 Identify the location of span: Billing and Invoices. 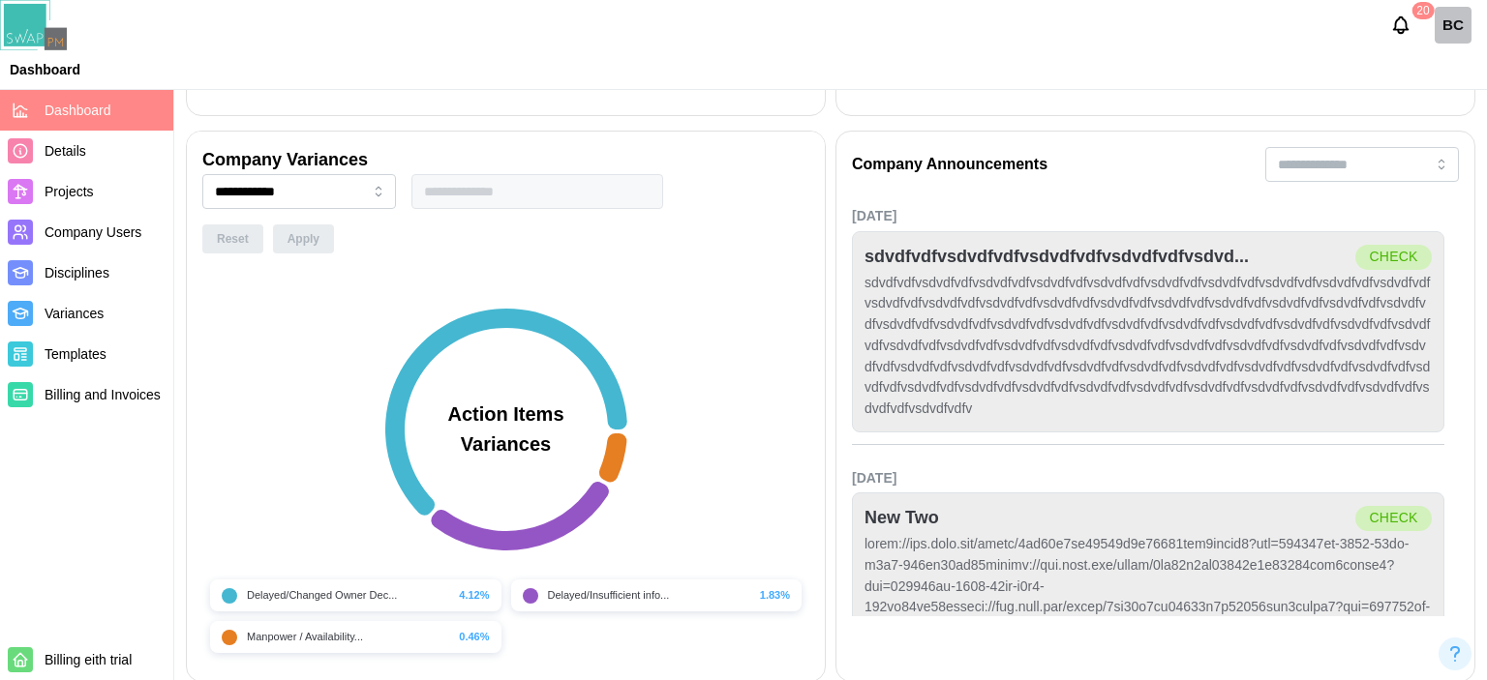
(103, 395).